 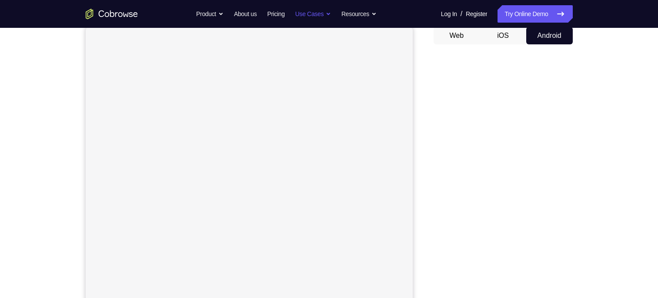 What do you see at coordinates (476, 14) in the screenshot?
I see `a: Register` at bounding box center [476, 14].